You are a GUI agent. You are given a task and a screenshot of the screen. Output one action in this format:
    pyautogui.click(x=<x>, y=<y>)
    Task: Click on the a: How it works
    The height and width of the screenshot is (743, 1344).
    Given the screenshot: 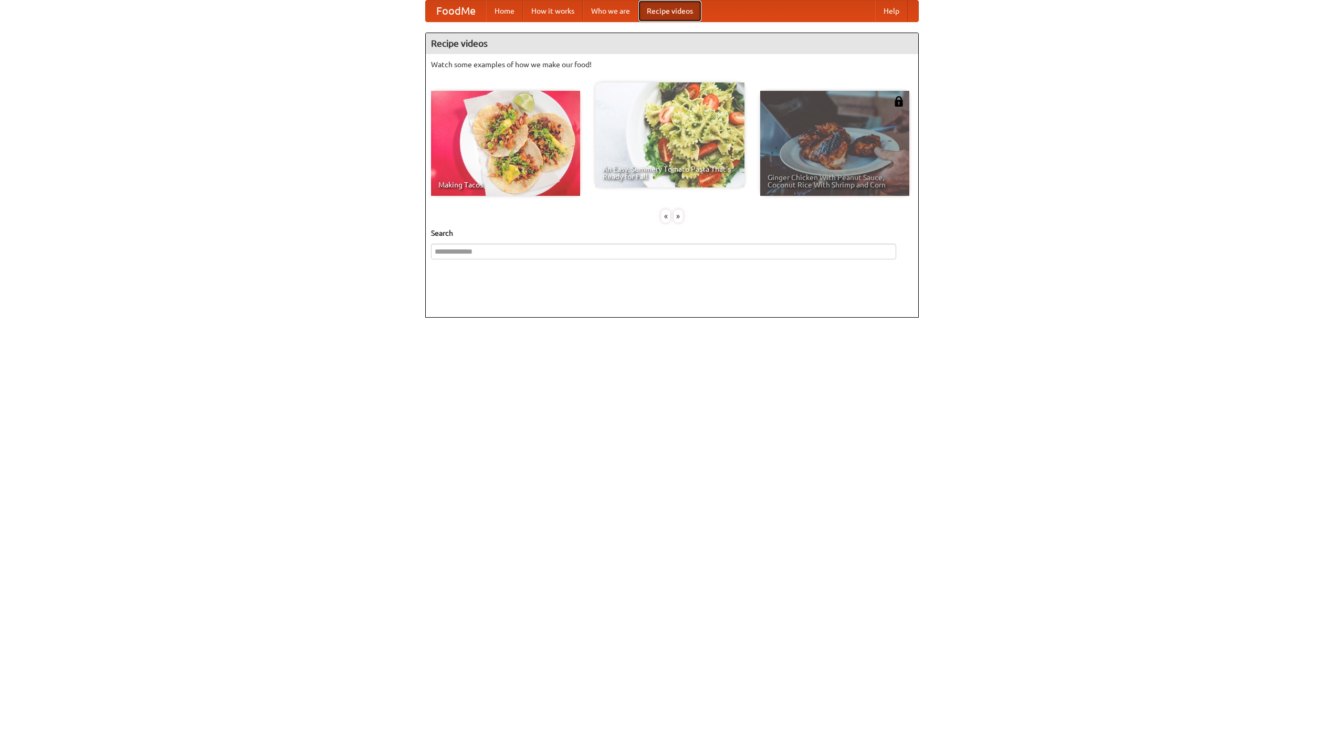 What is the action you would take?
    pyautogui.click(x=553, y=11)
    